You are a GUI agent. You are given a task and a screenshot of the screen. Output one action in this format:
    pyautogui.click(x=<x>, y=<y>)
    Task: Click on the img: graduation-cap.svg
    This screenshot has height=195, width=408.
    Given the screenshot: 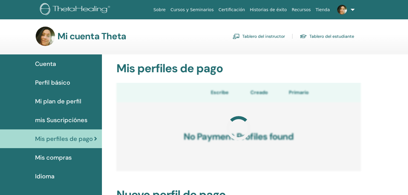 What is the action you would take?
    pyautogui.click(x=303, y=36)
    